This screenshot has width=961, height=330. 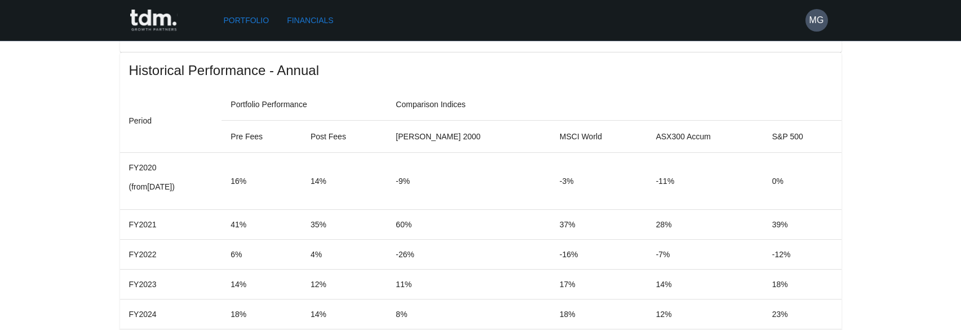 What do you see at coordinates (469, 254) in the screenshot?
I see `td: -26%` at bounding box center [469, 254].